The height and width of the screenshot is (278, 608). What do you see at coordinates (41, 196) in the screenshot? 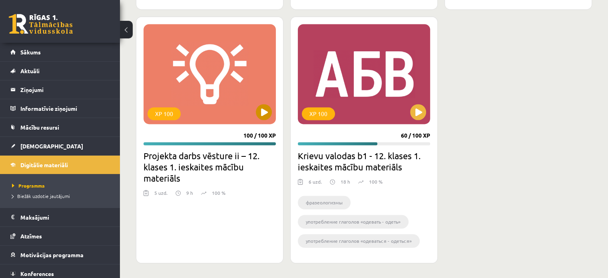
I see `span: Biežāk uzdotie jautājumi` at bounding box center [41, 196].